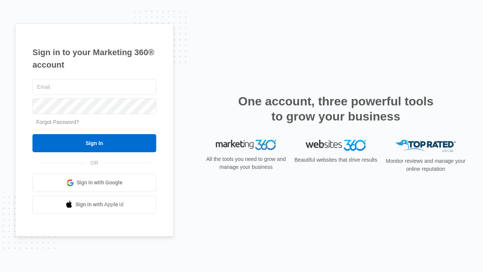 This screenshot has height=272, width=483. What do you see at coordinates (94, 183) in the screenshot?
I see `a: Sign in with Google` at bounding box center [94, 183].